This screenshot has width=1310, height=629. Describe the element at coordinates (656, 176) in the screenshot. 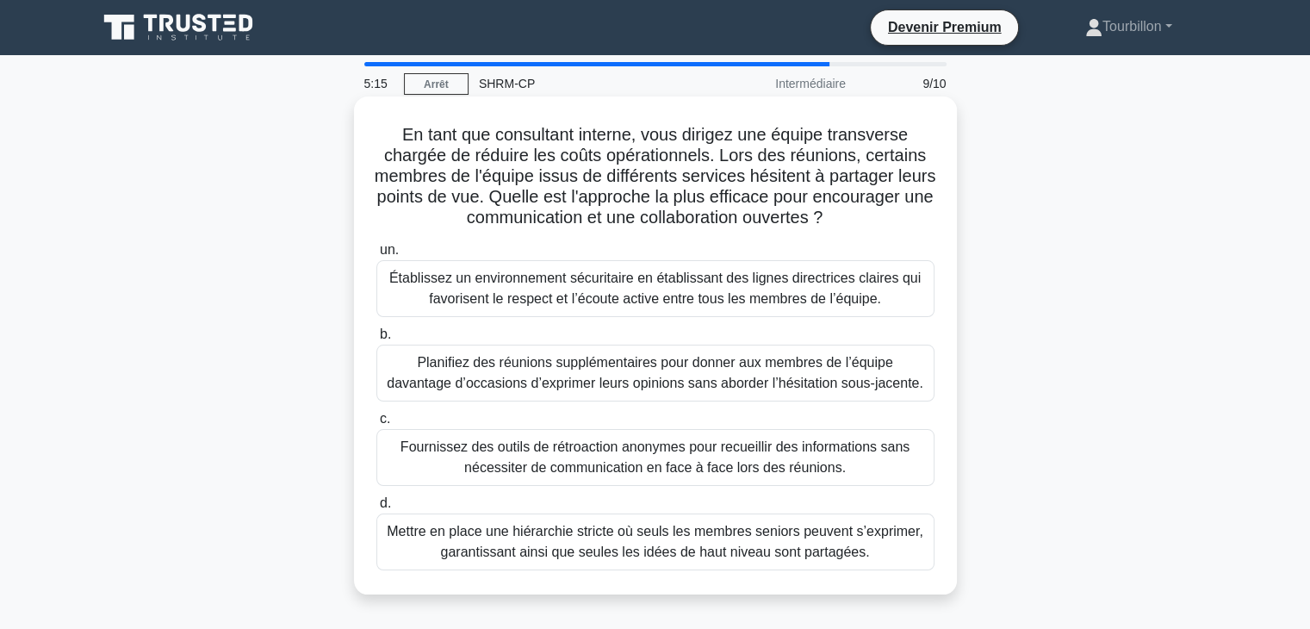

I see `font: En tant que consultant interne, vous dirigez une équipe transverse chargée de réduire les coûts o...` at that location.